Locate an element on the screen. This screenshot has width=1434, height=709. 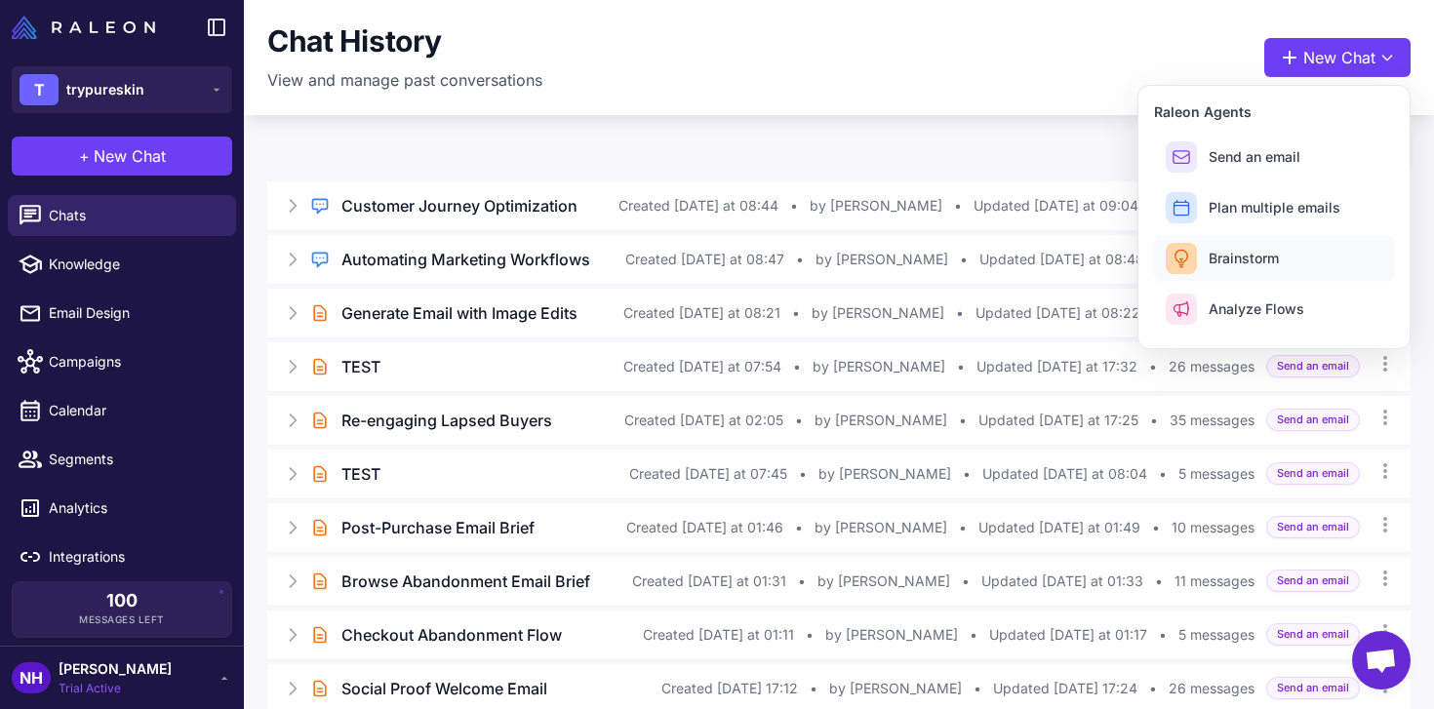
span: Campaigns is located at coordinates (135, 362).